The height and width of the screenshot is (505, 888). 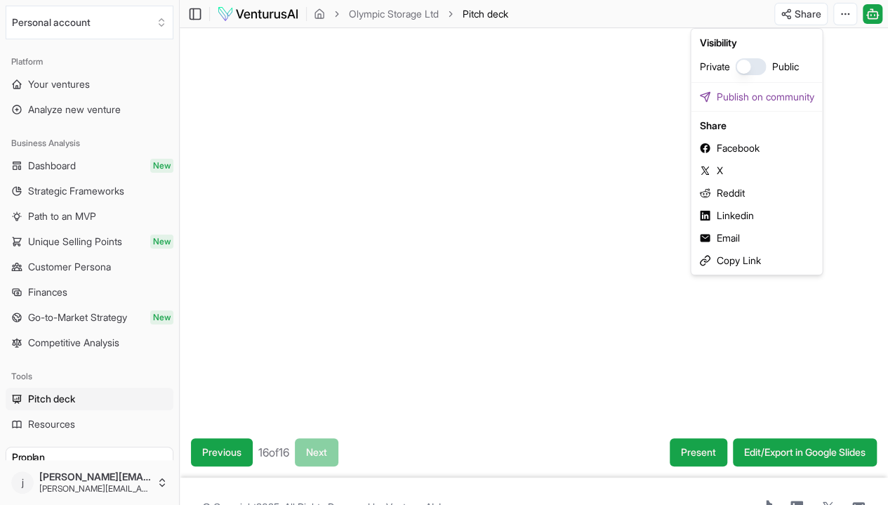 I want to click on button: Facebook, so click(x=756, y=148).